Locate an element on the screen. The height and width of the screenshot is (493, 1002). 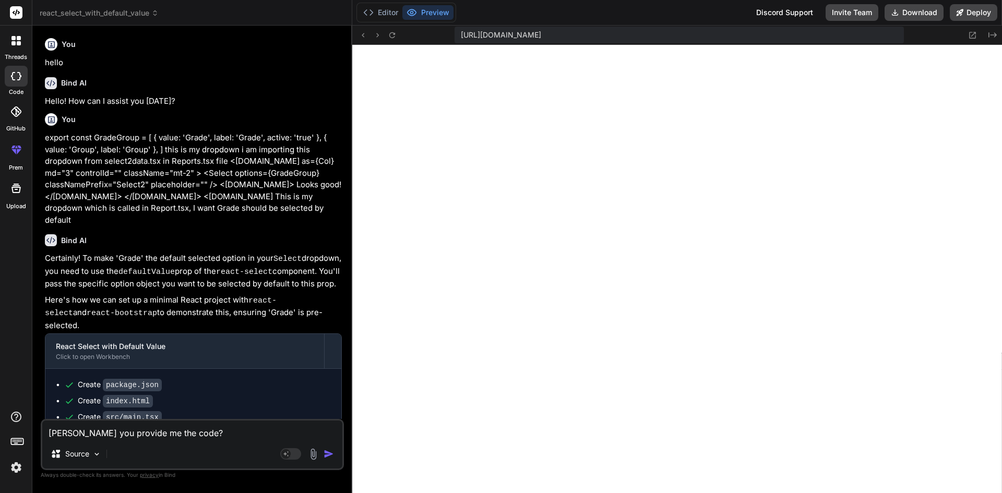
code: react-bootstrap is located at coordinates (122, 313).